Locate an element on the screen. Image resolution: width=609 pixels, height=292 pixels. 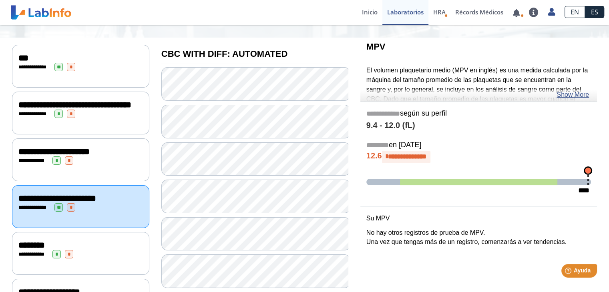
a: ES is located at coordinates (594, 12).